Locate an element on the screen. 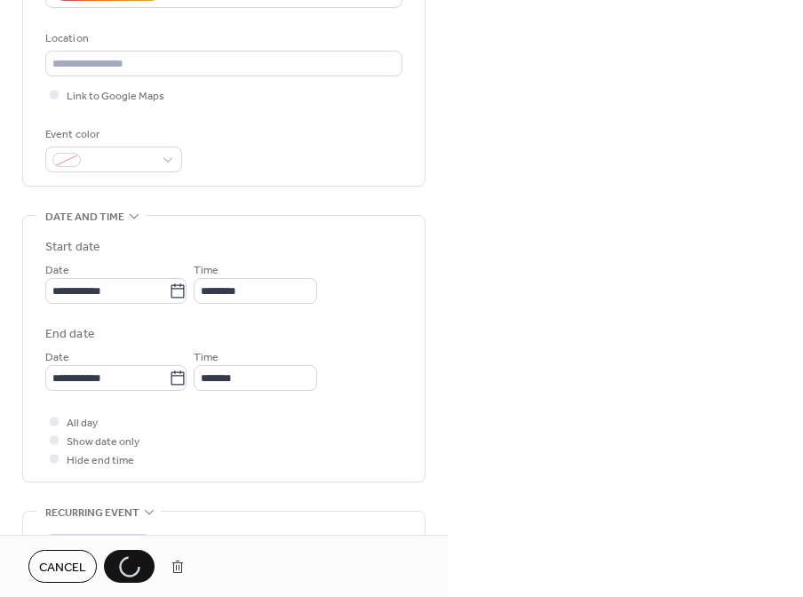 Image resolution: width=803 pixels, height=597 pixels. div: Location is located at coordinates (222, 38).